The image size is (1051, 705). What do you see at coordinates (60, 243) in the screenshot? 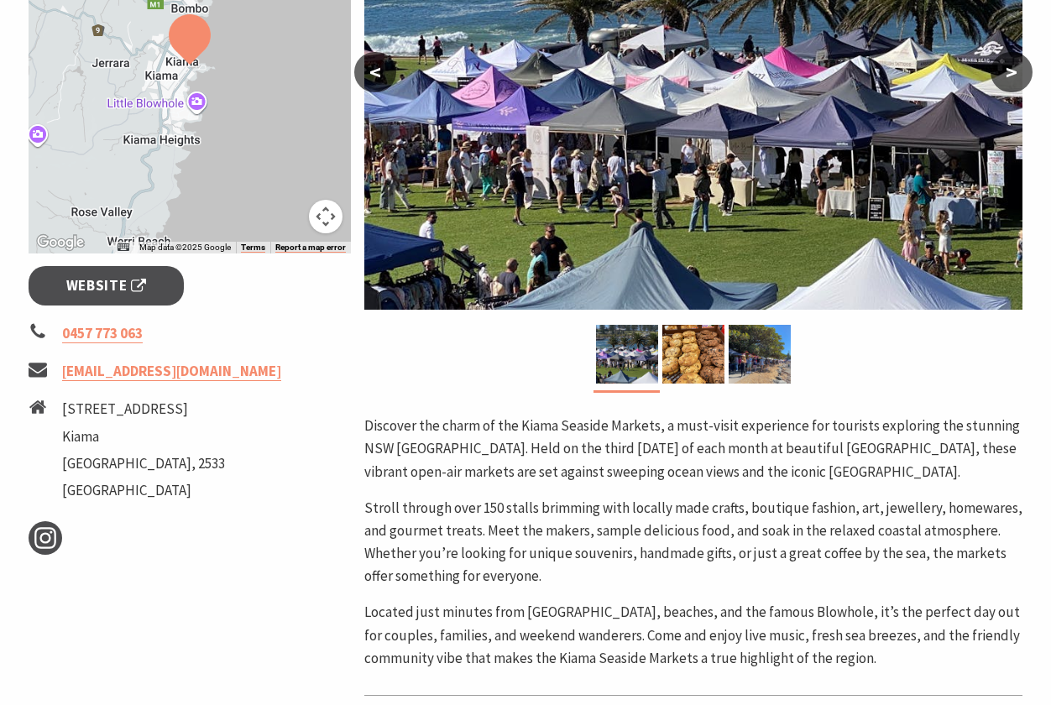
I see `a: Open this area in Google Maps (opens a new window)` at bounding box center [60, 243].